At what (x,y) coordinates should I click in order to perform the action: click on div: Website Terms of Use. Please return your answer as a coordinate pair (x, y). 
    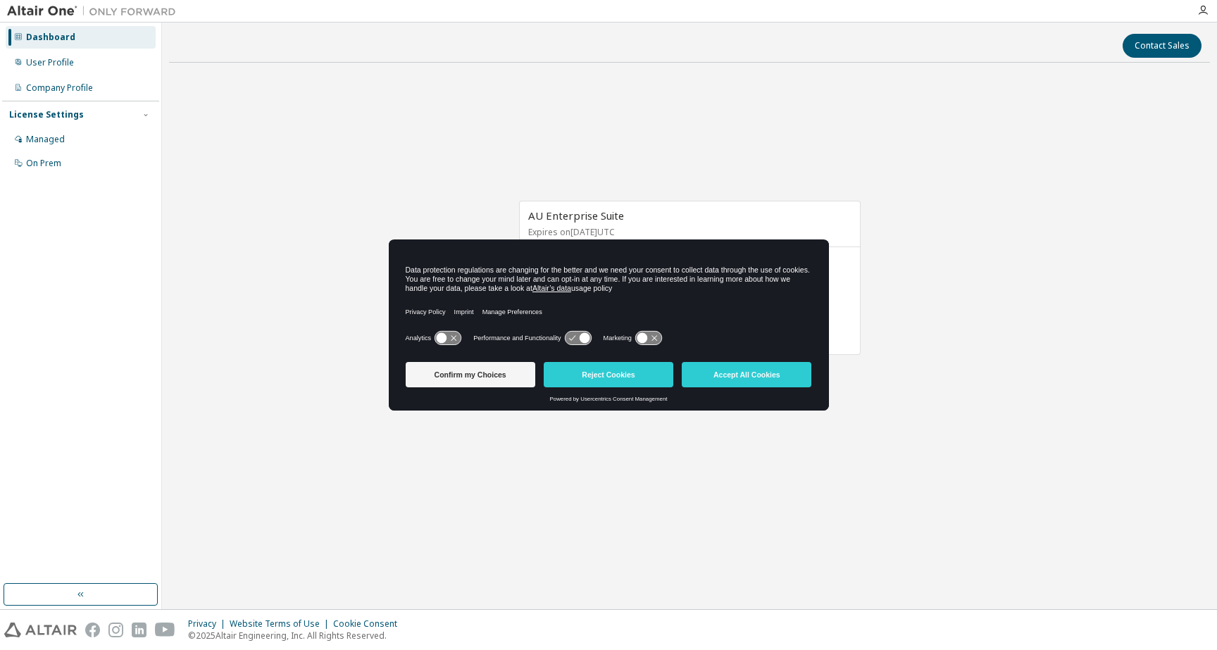
    Looking at the image, I should click on (281, 624).